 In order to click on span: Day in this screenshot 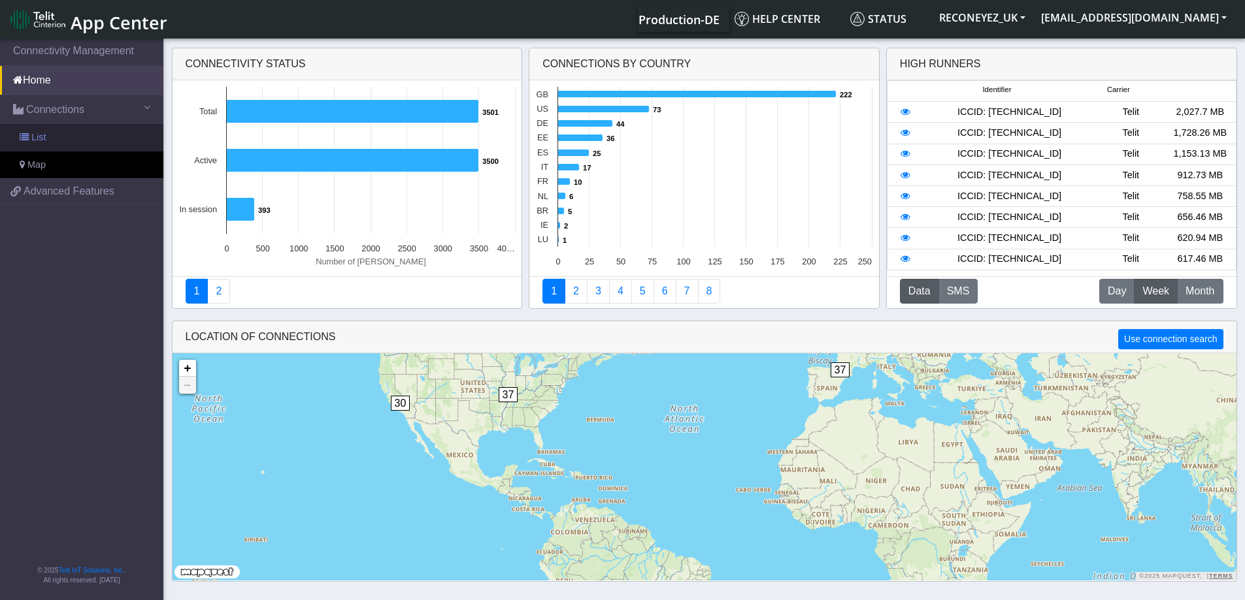, I will do `click(1116, 291)`.